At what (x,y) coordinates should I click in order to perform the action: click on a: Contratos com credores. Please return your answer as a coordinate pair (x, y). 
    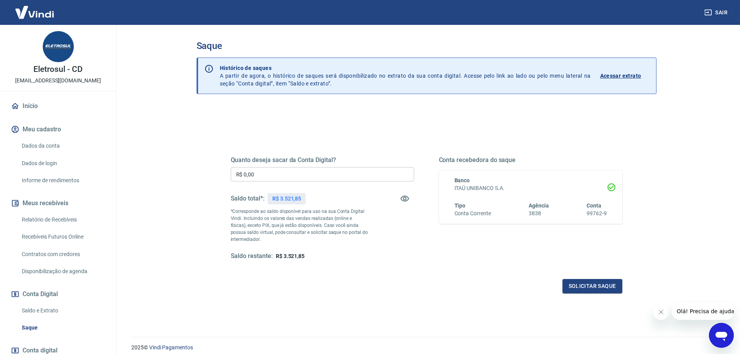
    Looking at the image, I should click on (63, 254).